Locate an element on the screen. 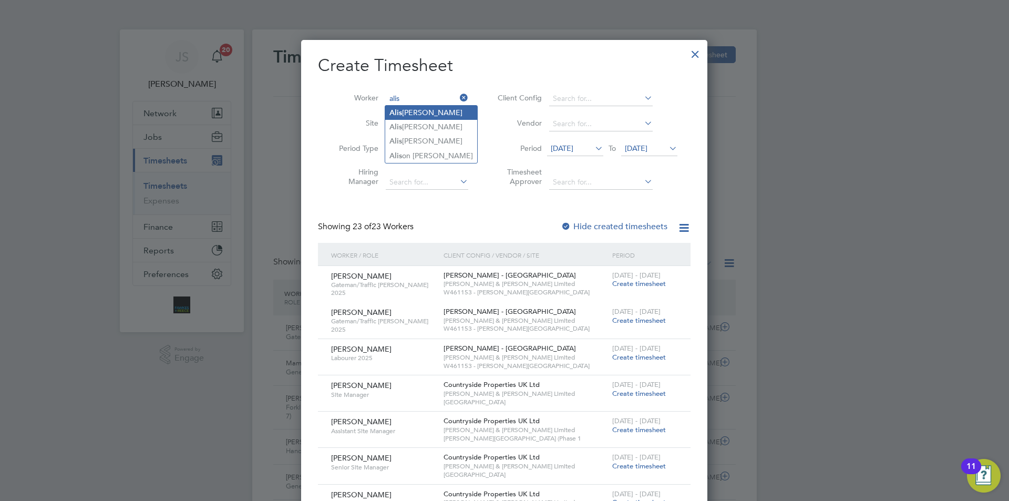  button: Open Resource Center, 11 new notifications is located at coordinates (984, 476).